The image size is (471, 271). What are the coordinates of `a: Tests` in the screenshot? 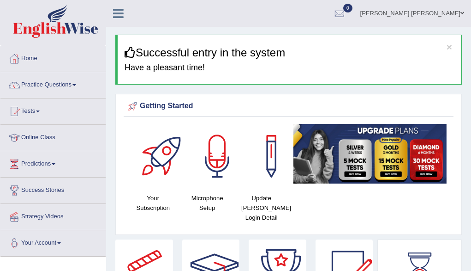 It's located at (53, 110).